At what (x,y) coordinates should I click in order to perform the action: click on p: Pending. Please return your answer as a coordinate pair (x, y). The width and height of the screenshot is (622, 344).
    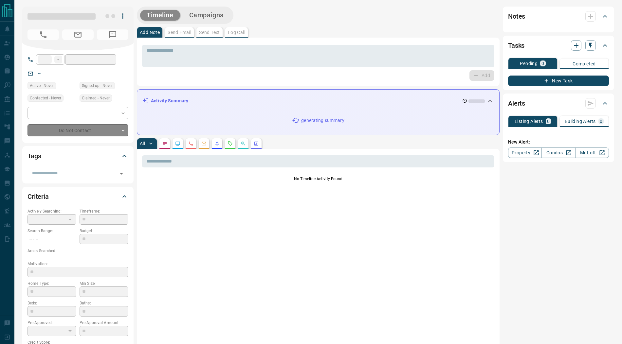
    Looking at the image, I should click on (529, 64).